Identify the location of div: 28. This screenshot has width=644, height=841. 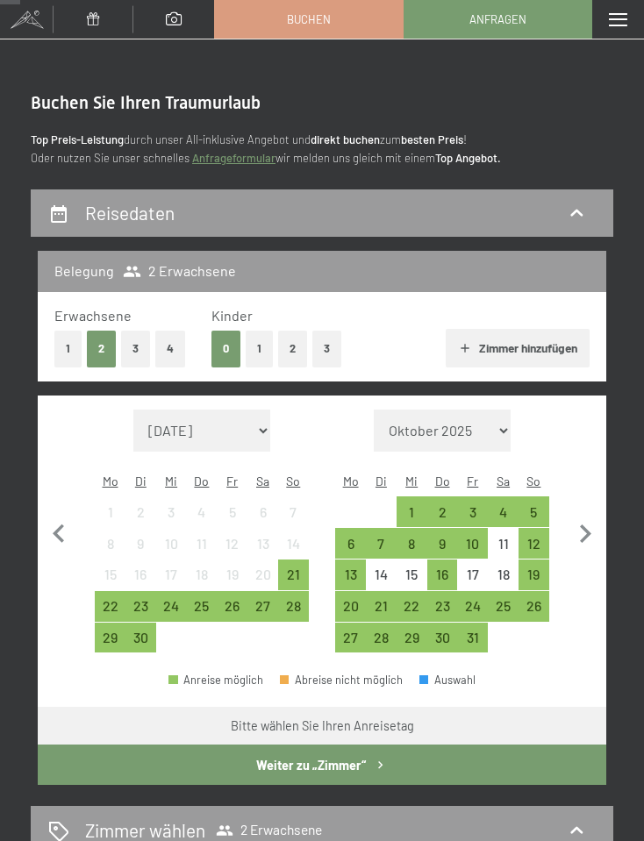
(293, 612).